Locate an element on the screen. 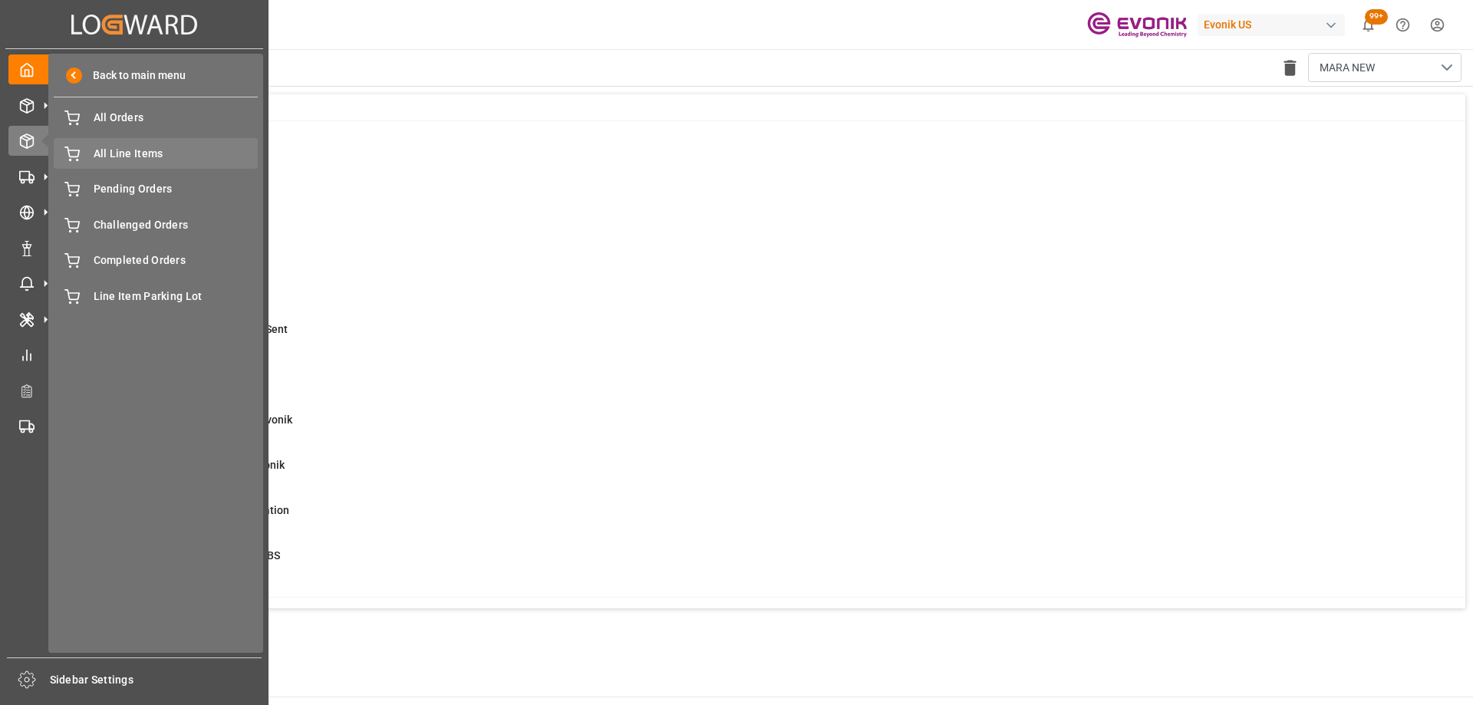 Image resolution: width=1473 pixels, height=705 pixels. span: All Orders is located at coordinates (176, 117).